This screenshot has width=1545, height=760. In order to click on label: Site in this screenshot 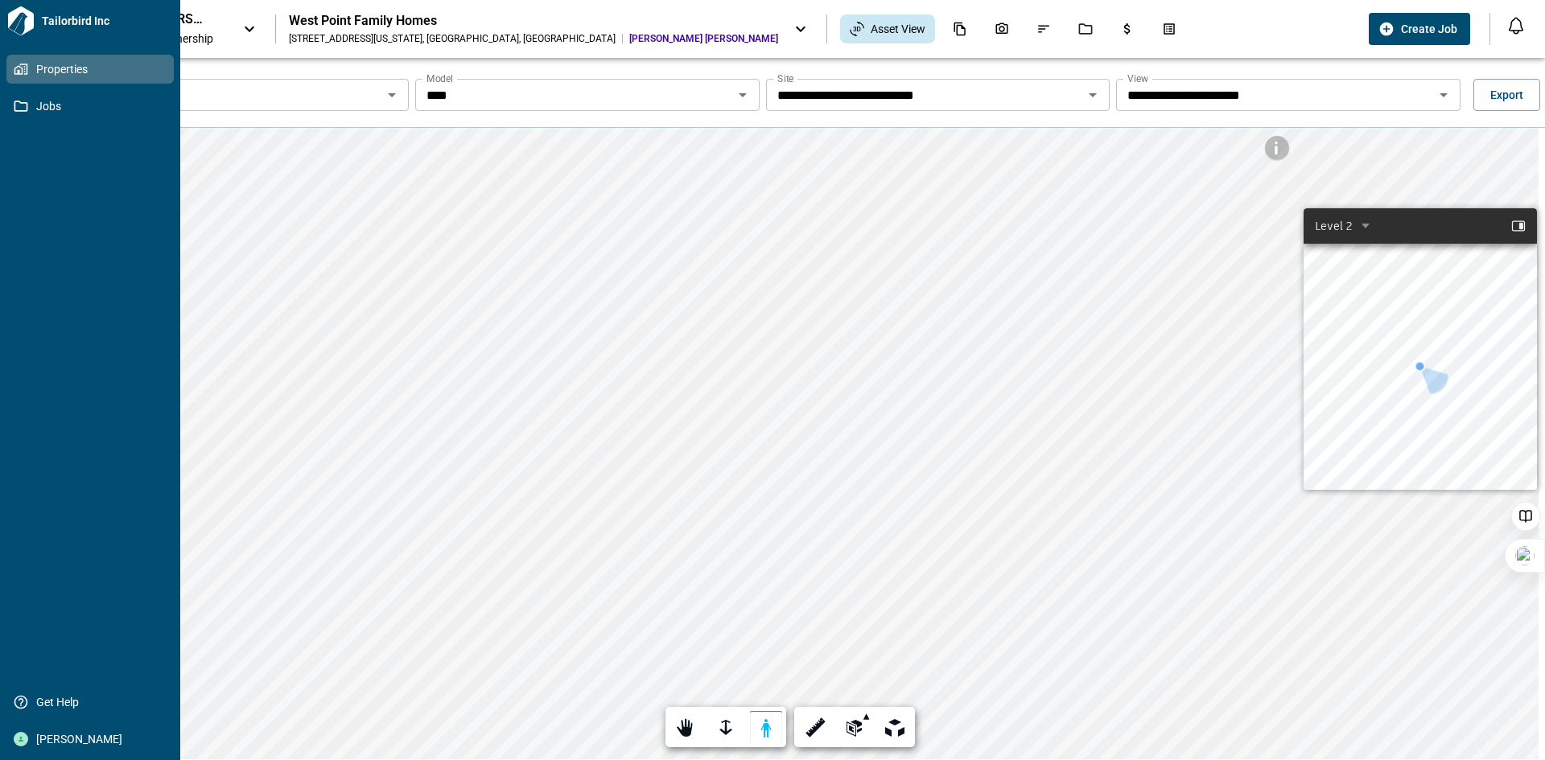, I will do `click(785, 78)`.